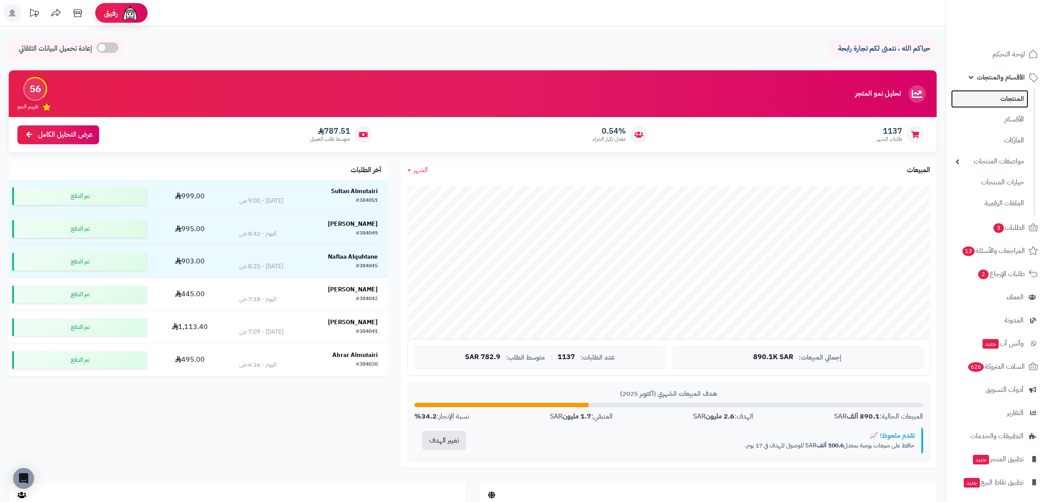  What do you see at coordinates (367, 266) in the screenshot?
I see `div: #384045` at bounding box center [367, 266].